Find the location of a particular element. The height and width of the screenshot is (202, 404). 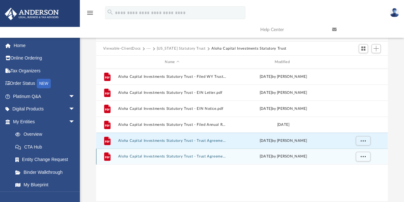

a: Tax Organizers is located at coordinates (44, 71).